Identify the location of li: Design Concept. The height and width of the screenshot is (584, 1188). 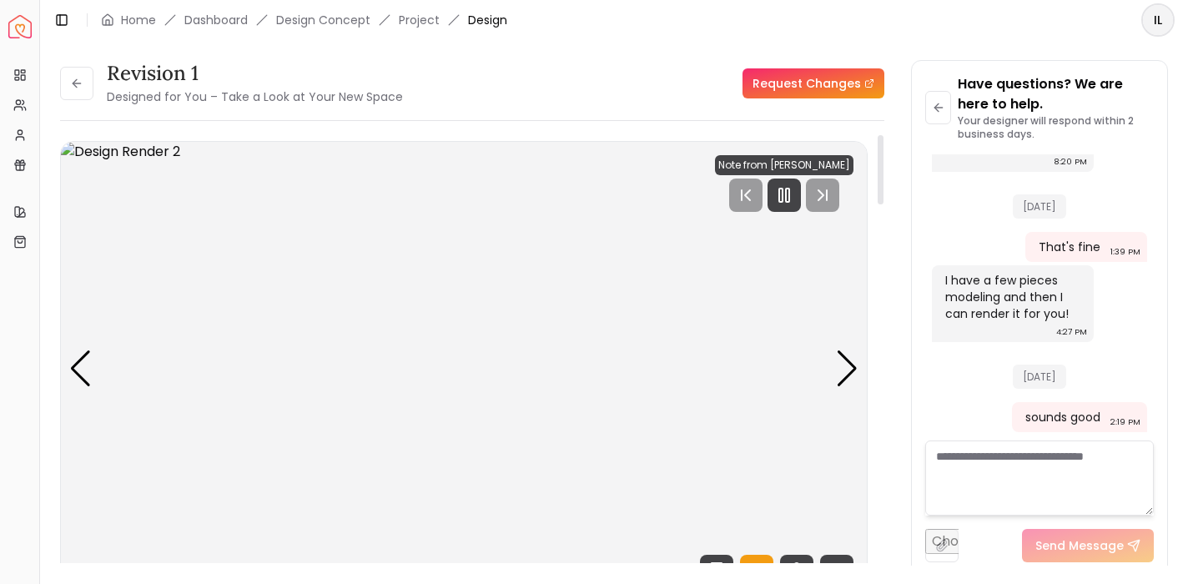
(323, 20).